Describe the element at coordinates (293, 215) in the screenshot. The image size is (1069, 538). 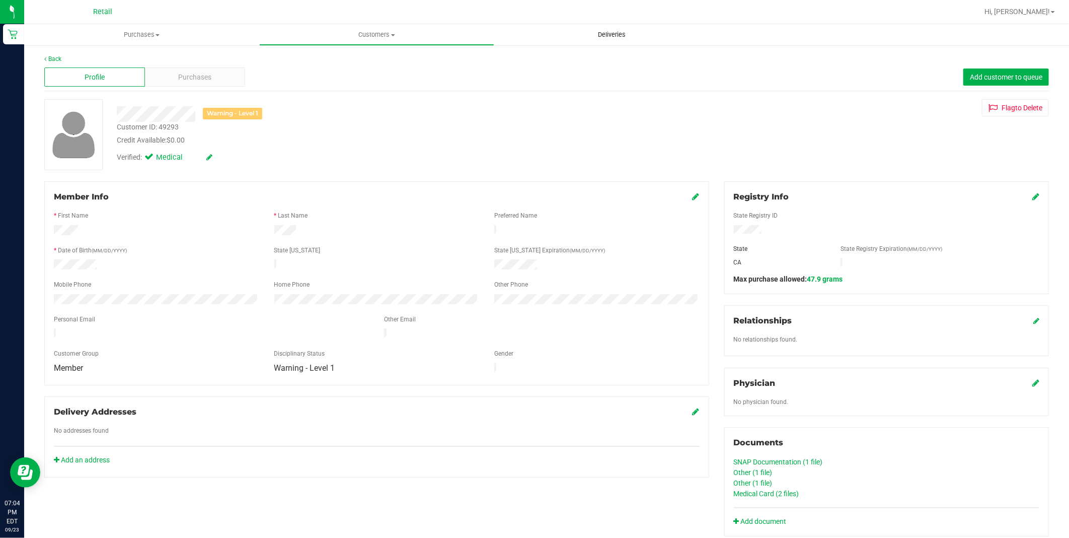
I see `label: Last Name` at that location.